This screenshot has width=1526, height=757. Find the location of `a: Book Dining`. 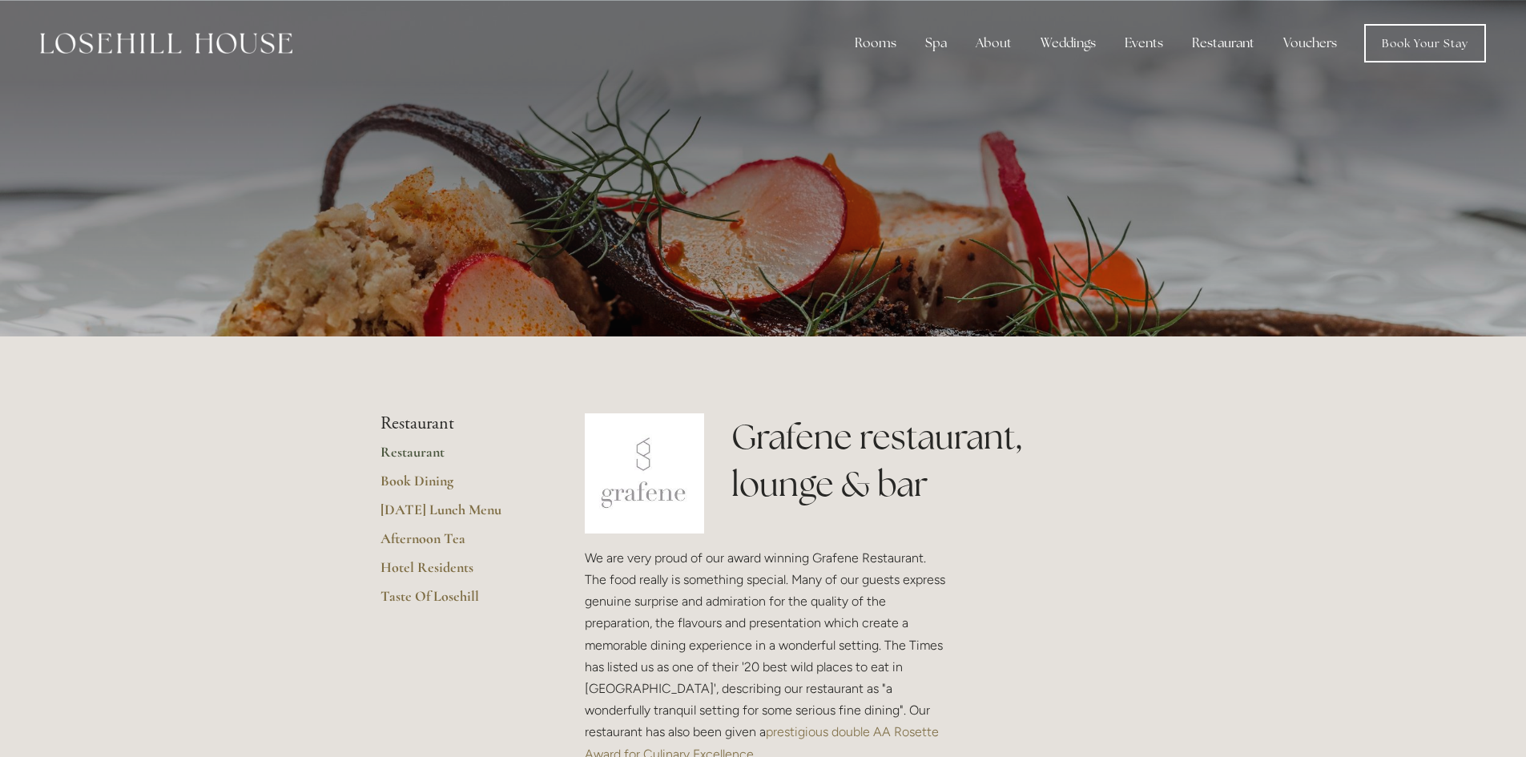

a: Book Dining is located at coordinates (457, 486).